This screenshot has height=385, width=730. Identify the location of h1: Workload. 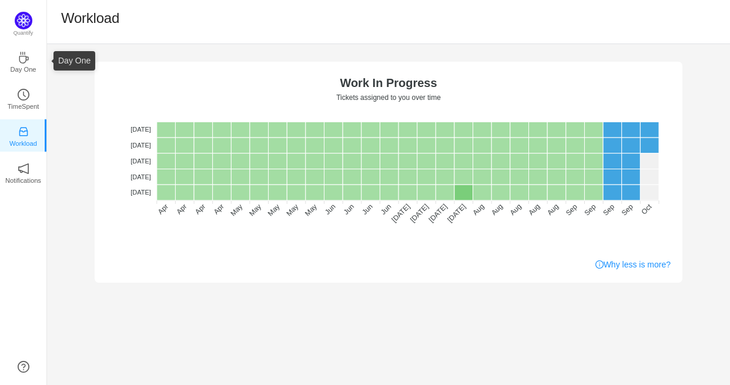
(90, 18).